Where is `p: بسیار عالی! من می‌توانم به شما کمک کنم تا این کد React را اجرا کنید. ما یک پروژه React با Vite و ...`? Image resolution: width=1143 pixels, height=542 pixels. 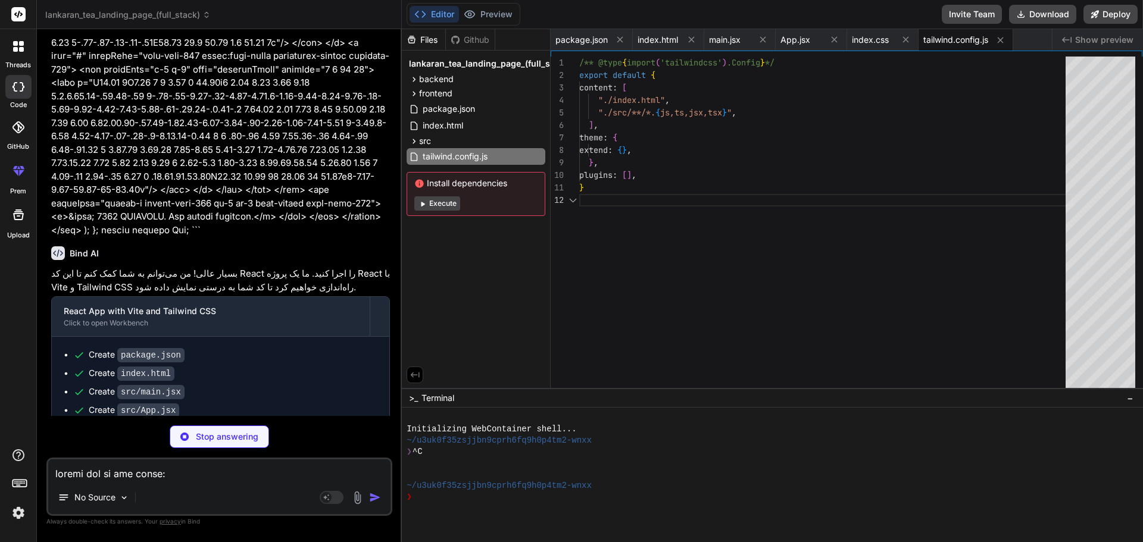 p: بسیار عالی! من می‌توانم به شما کمک کنم تا این کد React را اجرا کنید. ما یک پروژه React با Vite و ... is located at coordinates (220, 280).